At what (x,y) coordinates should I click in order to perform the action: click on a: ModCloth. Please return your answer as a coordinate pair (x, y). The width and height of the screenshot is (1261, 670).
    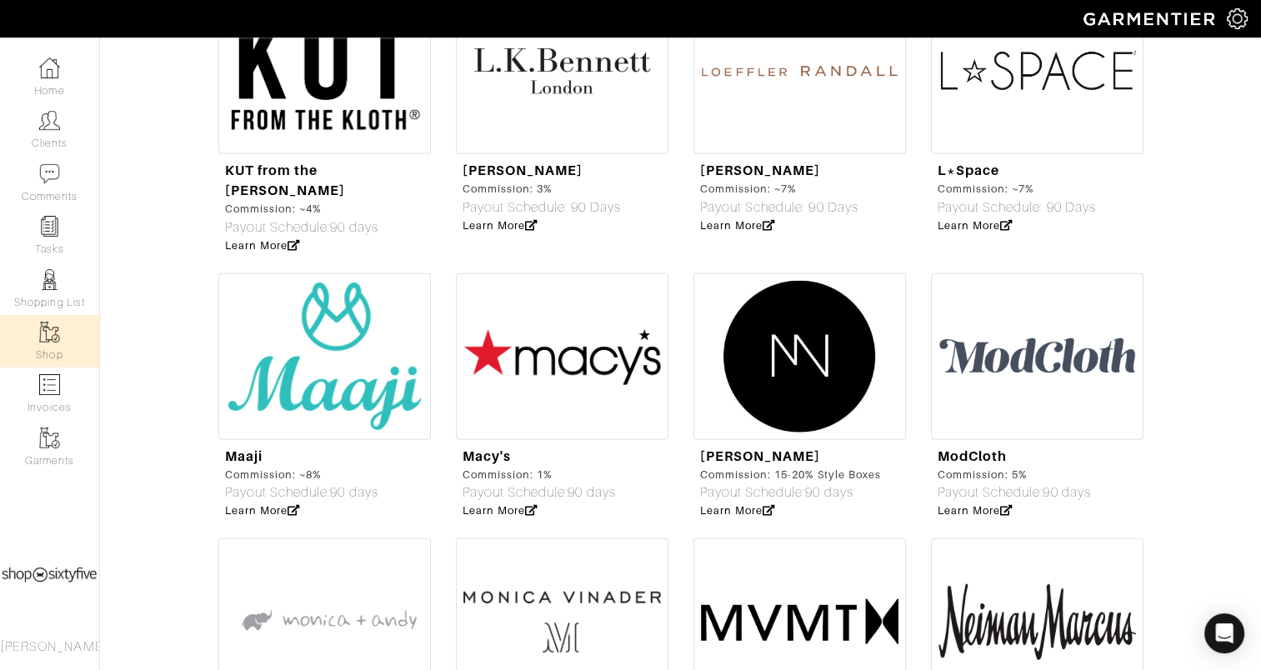
    Looking at the image, I should click on (971, 456).